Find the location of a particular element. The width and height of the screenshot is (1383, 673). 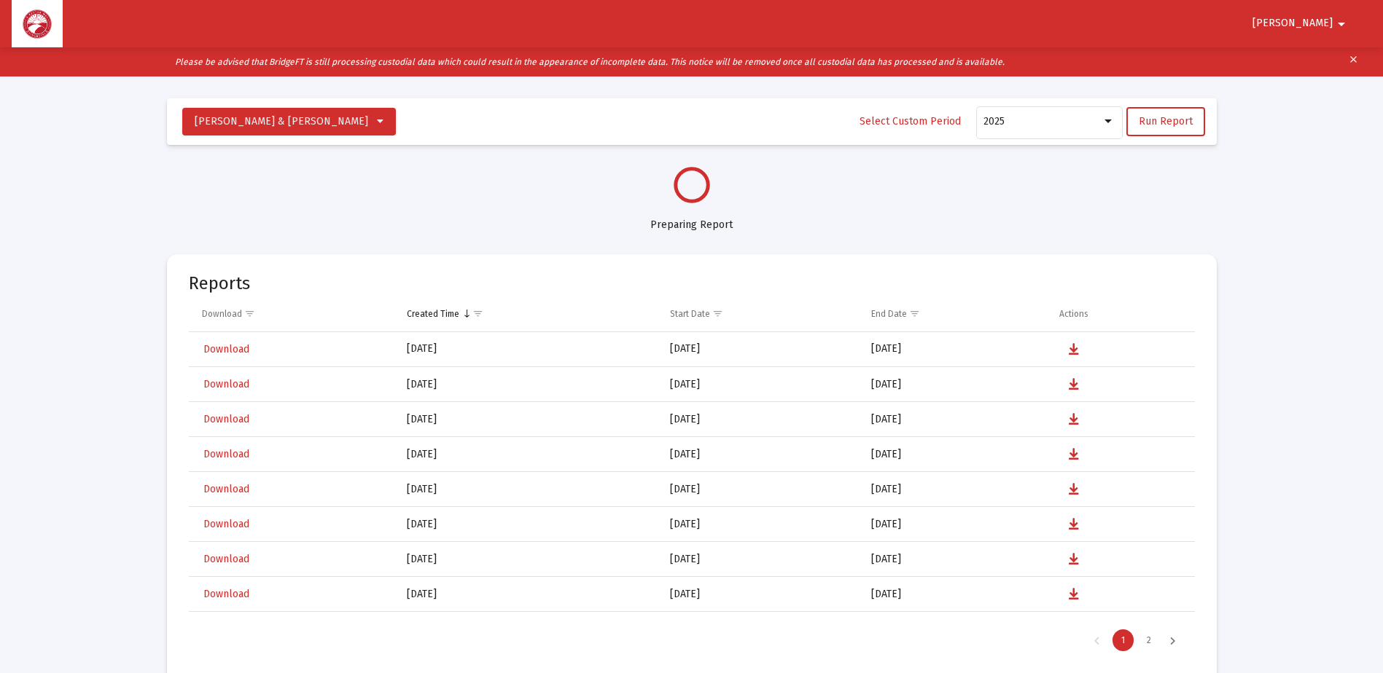

img: Dashboard is located at coordinates (37, 24).